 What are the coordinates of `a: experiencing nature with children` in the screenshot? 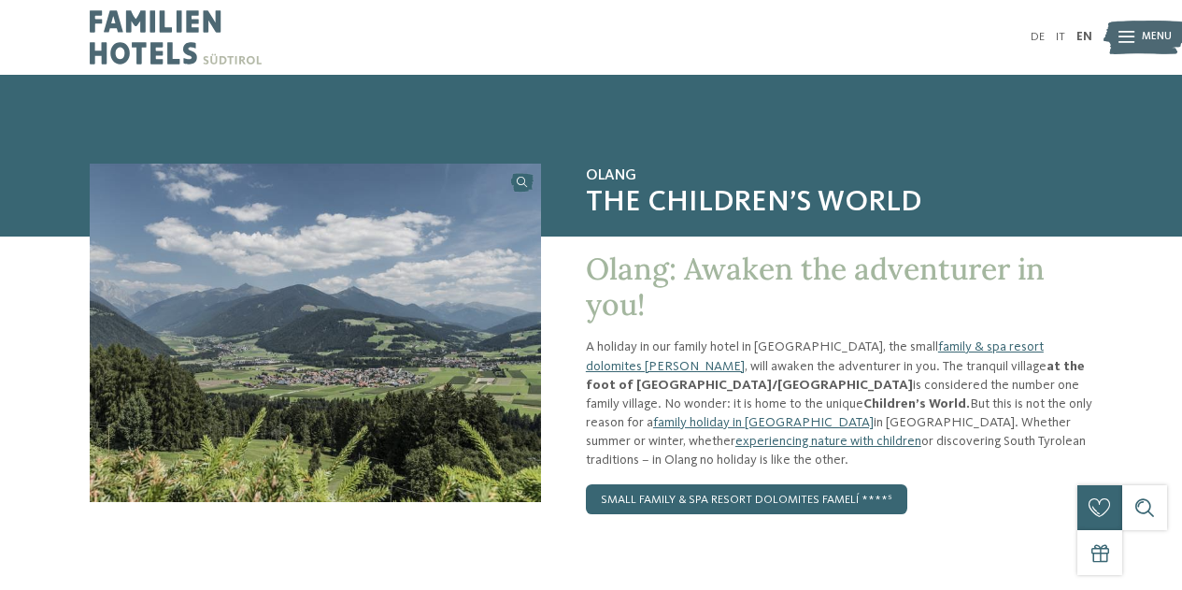 It's located at (828, 441).